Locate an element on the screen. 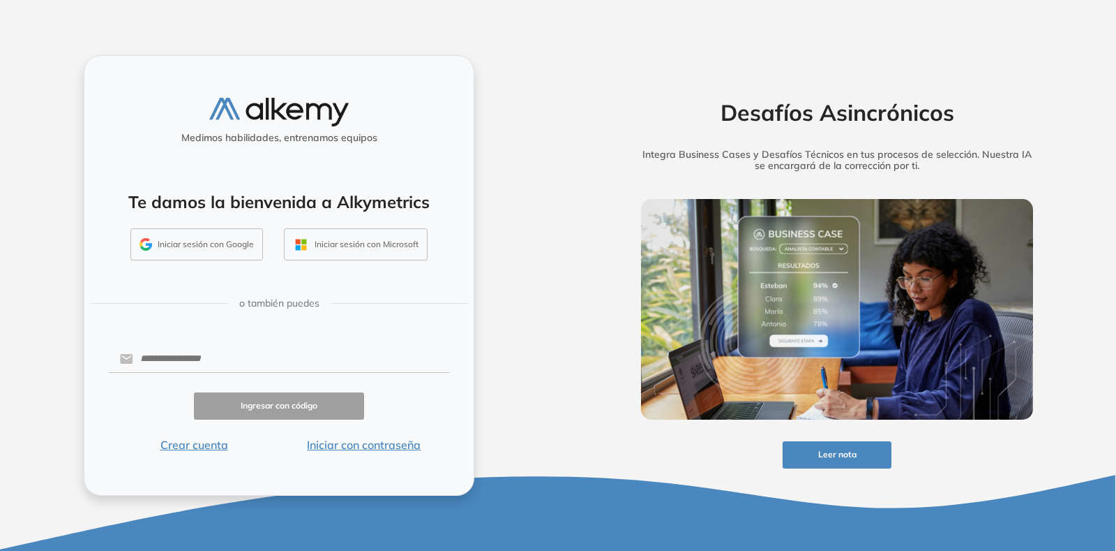 This screenshot has height=551, width=1116. img: OUTLOOK_ICON is located at coordinates (301, 244).